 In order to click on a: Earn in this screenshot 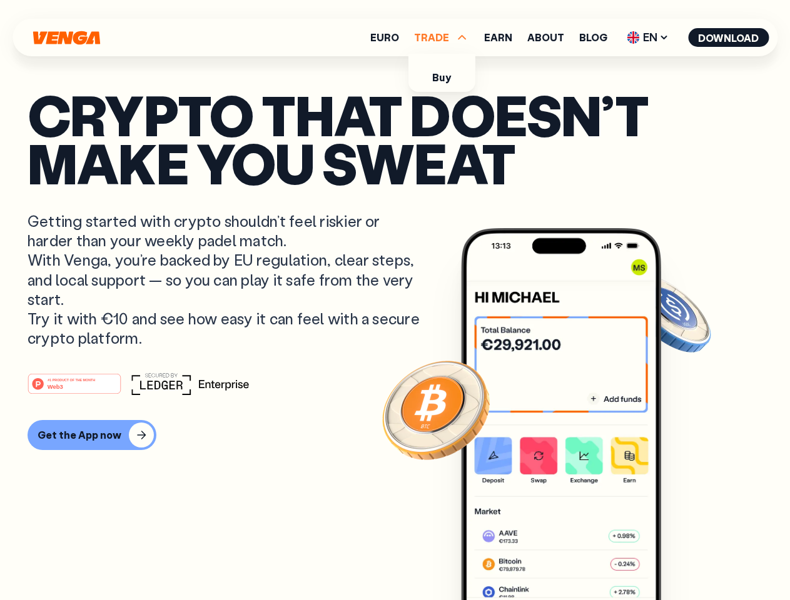, I will do `click(498, 38)`.